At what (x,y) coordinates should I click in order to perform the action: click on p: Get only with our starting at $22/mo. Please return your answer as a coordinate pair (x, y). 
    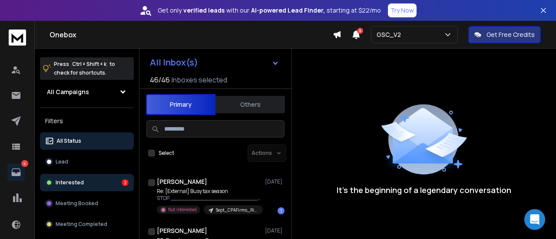
    Looking at the image, I should click on (269, 10).